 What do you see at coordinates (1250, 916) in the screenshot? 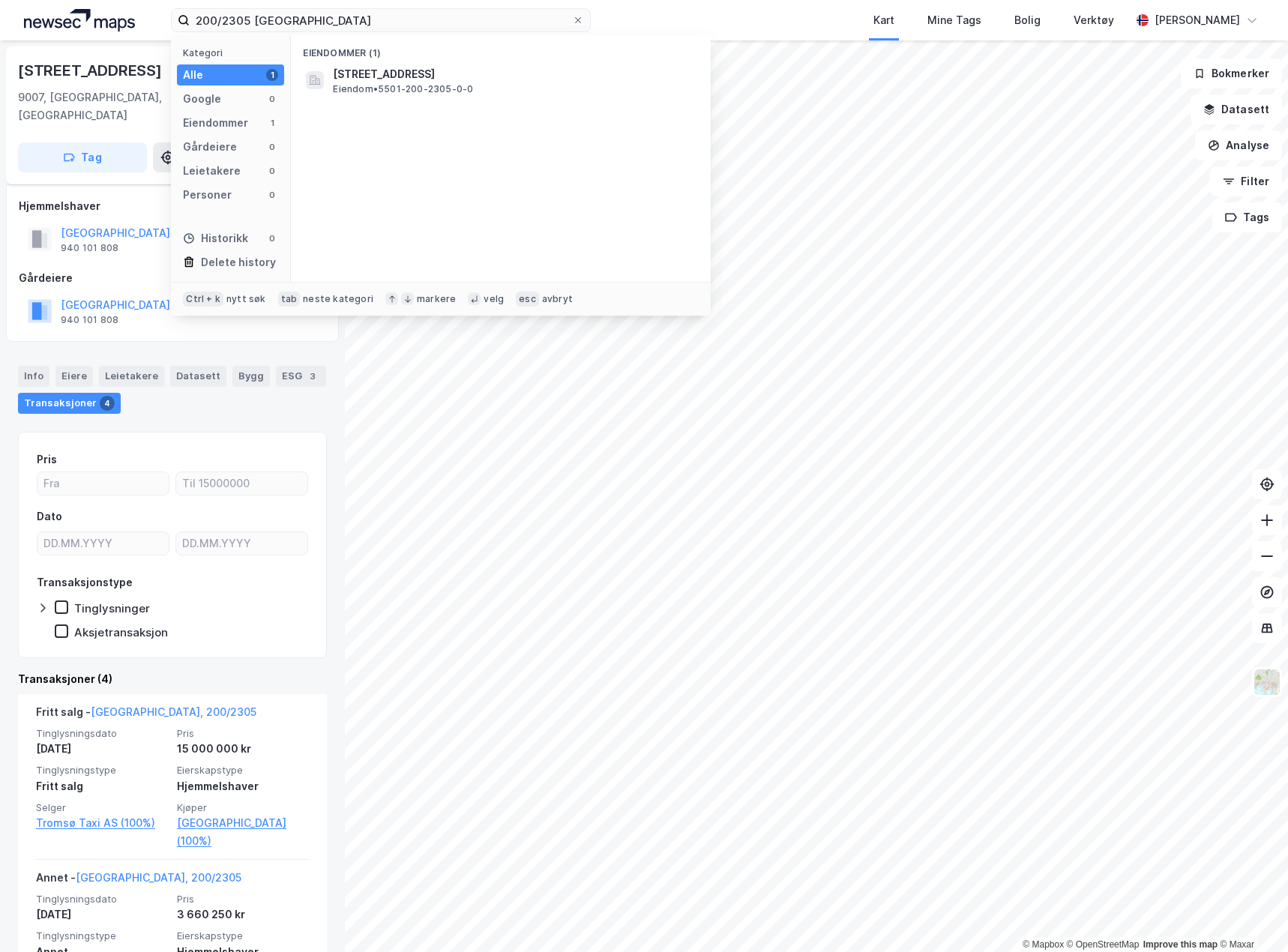
I see `div: Kontrollprogram for chat` at bounding box center [1250, 916].